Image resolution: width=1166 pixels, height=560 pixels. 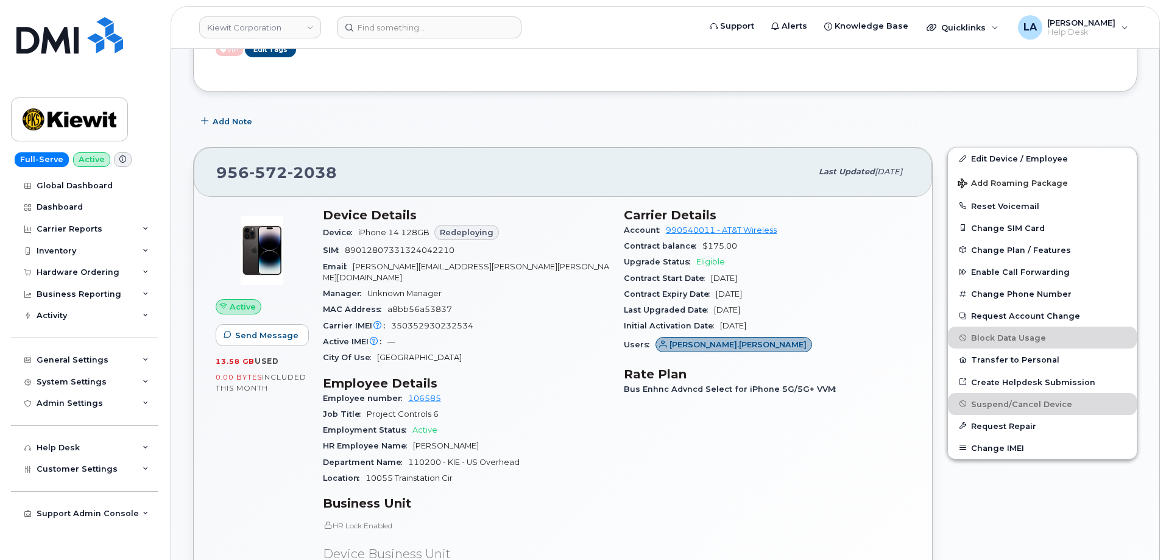 What do you see at coordinates (1042, 359) in the screenshot?
I see `button: Transfer to Personal` at bounding box center [1042, 359].